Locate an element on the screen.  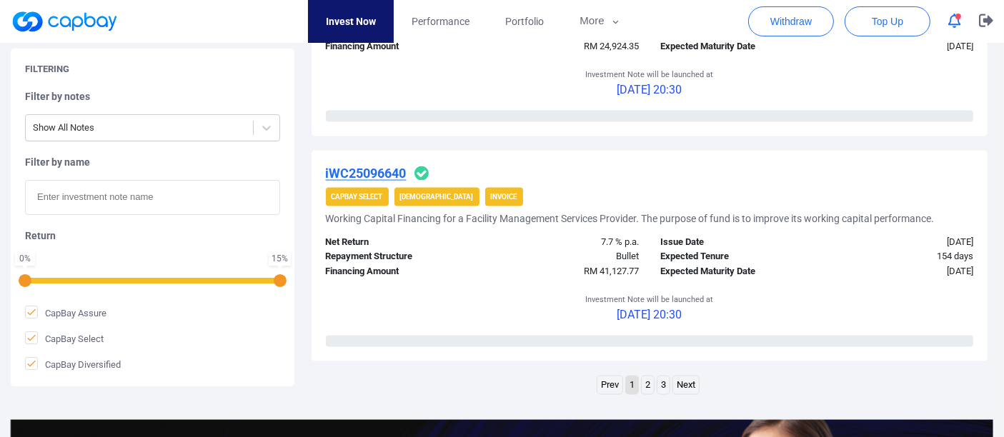
h5: Filter by notes is located at coordinates (152, 96).